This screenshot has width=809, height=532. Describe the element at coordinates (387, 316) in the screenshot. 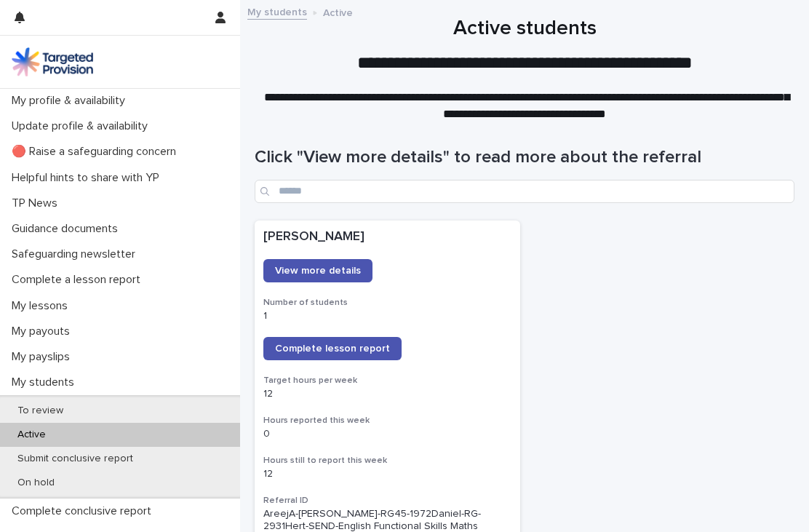

I see `p: 1` at that location.